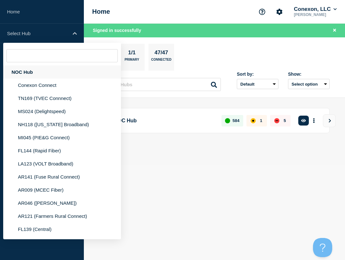  What do you see at coordinates (329, 121) in the screenshot?
I see `button: View` at bounding box center [329, 121].